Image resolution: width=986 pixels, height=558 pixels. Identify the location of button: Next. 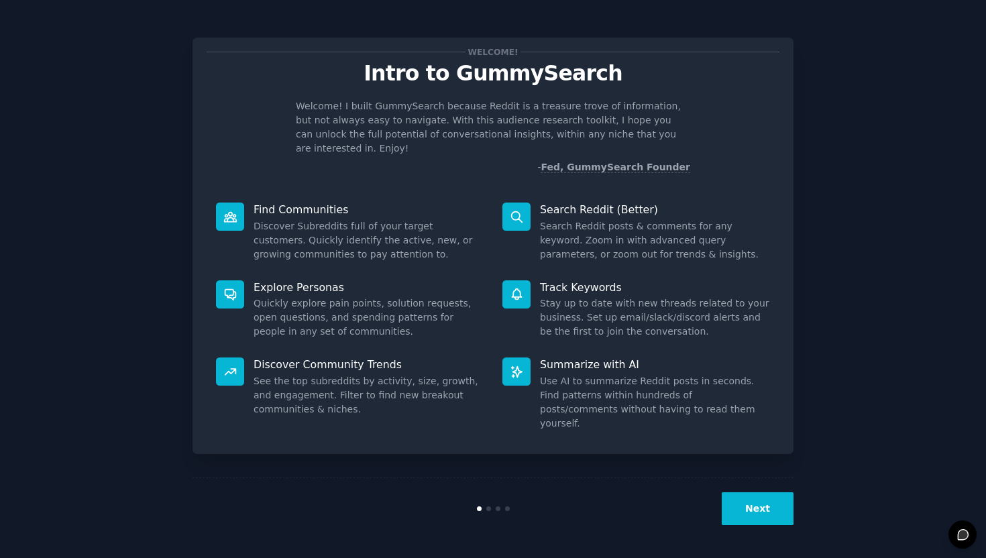
(757, 509).